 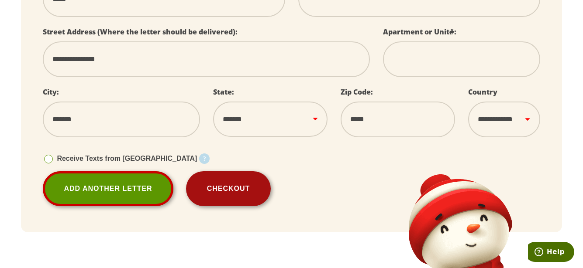 I want to click on label: State:, so click(x=223, y=92).